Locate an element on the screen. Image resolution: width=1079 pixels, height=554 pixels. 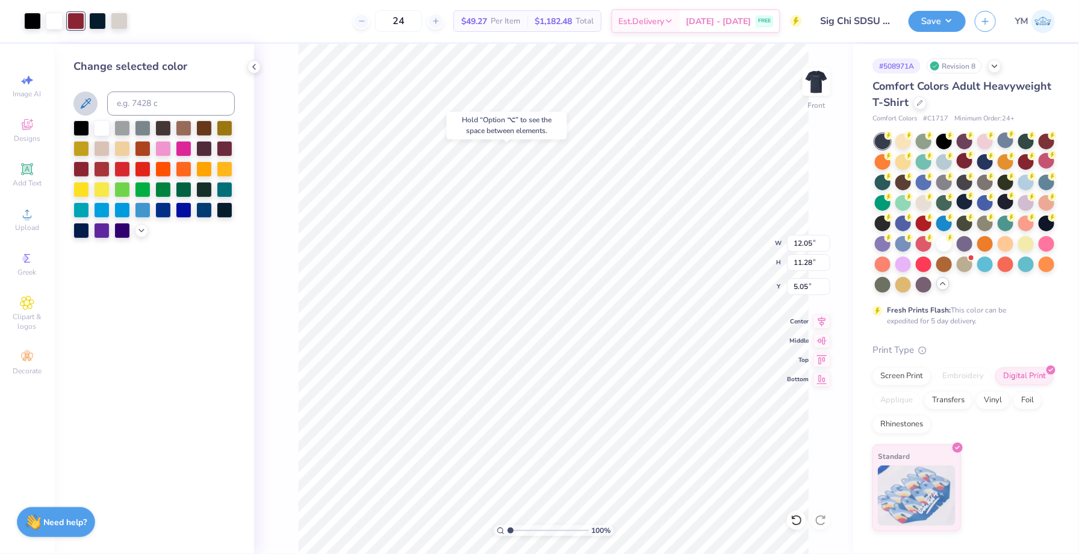
span: Center is located at coordinates (798, 322).